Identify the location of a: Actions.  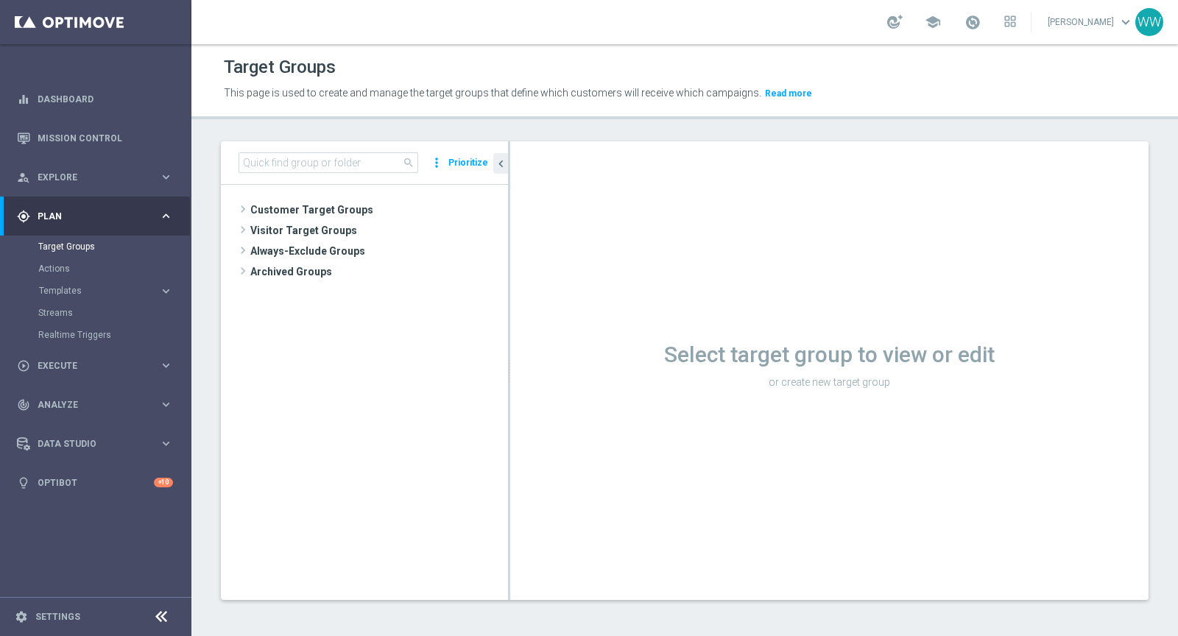
(96, 269).